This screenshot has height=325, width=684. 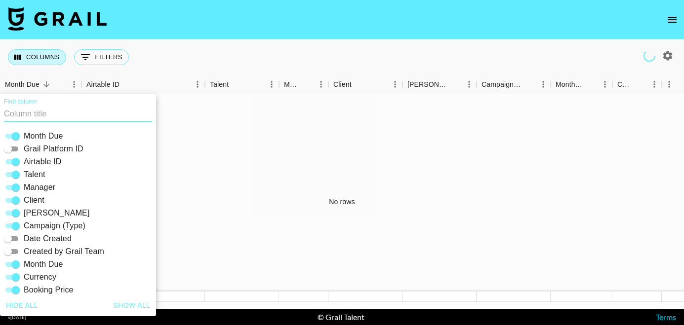 I want to click on span: Manager, so click(x=39, y=188).